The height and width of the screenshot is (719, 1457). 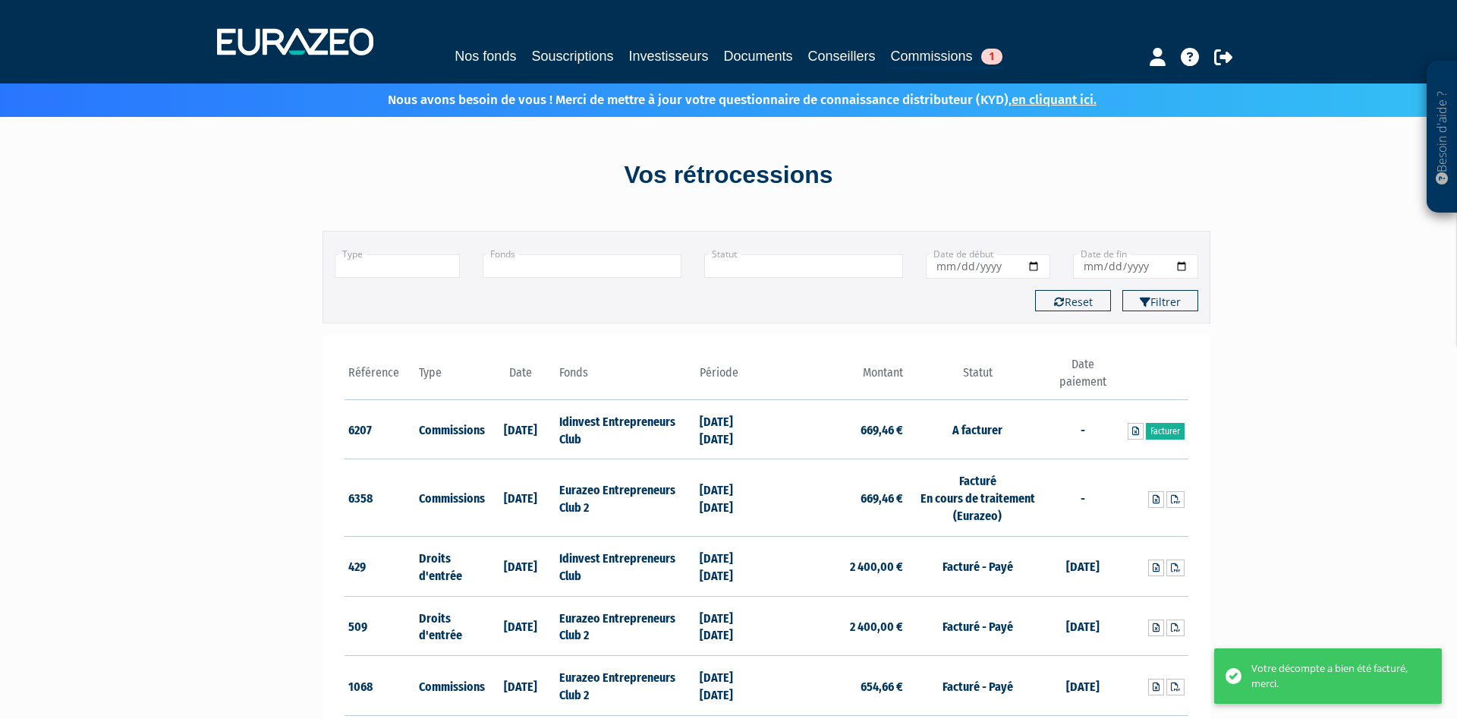 What do you see at coordinates (977, 377) in the screenshot?
I see `th: Statut` at bounding box center [977, 377].